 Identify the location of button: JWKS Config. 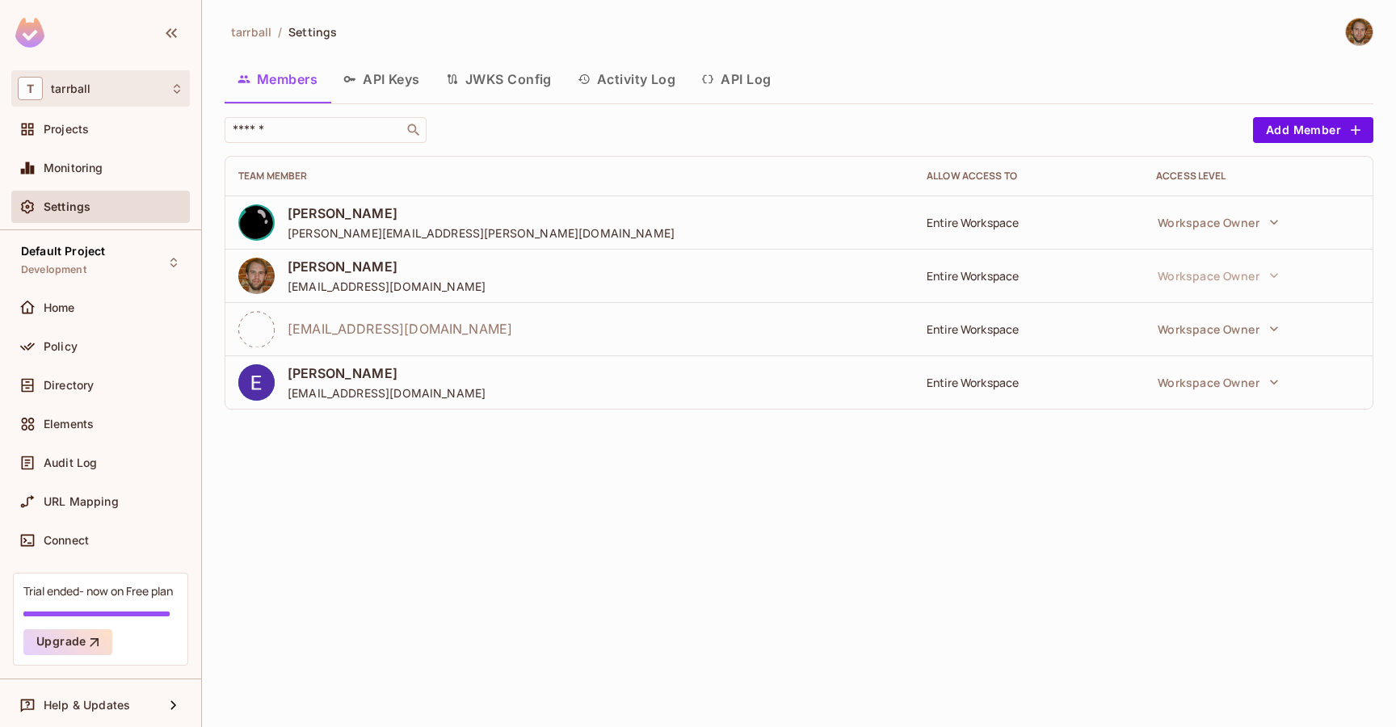
(498, 79).